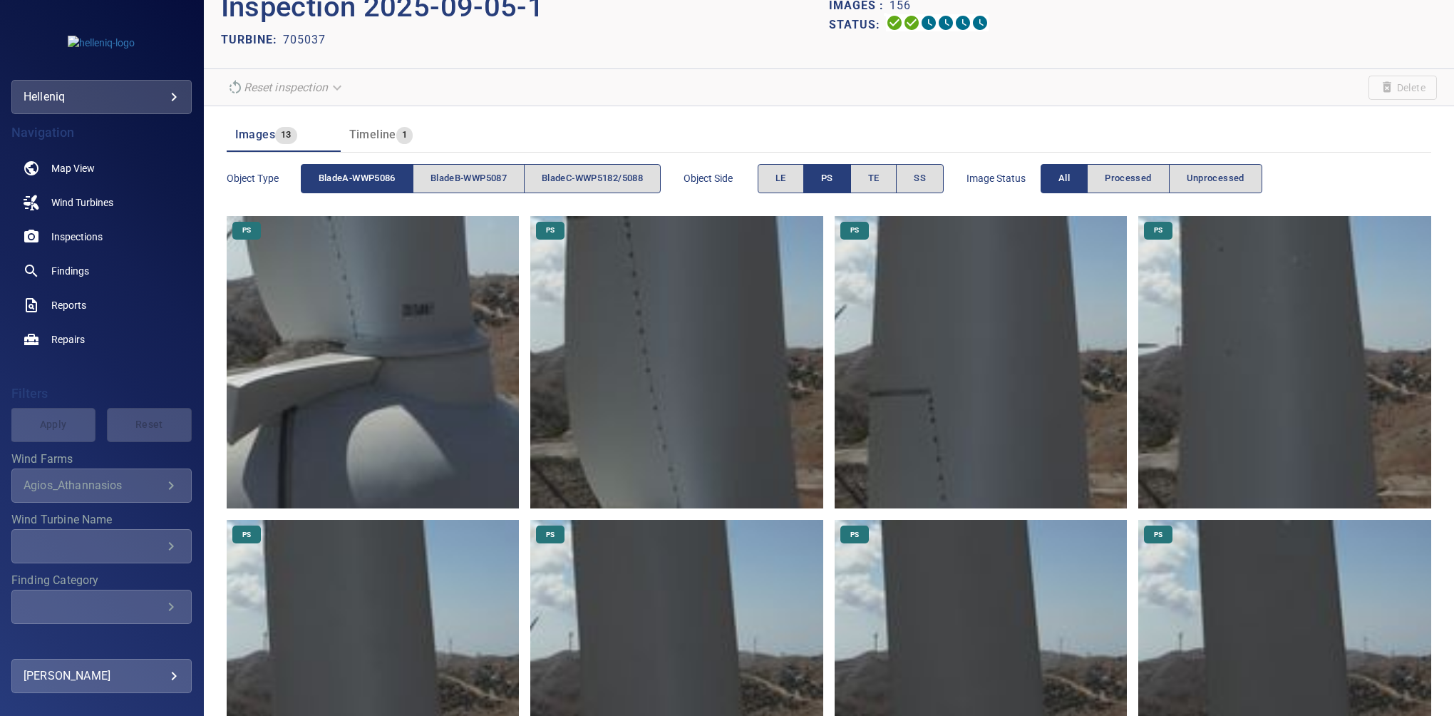 This screenshot has width=1454, height=716. What do you see at coordinates (101, 485) in the screenshot?
I see `div: Wind Farms` at bounding box center [101, 485].